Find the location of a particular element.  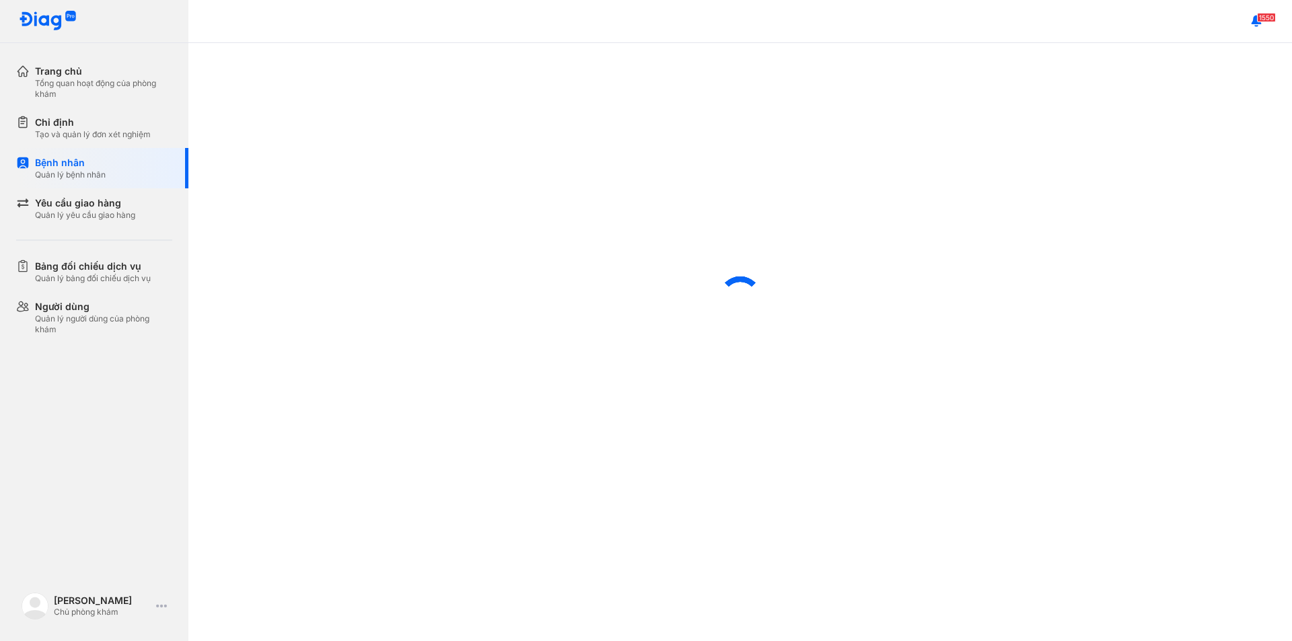

div: Trang chủ is located at coordinates (104, 71).